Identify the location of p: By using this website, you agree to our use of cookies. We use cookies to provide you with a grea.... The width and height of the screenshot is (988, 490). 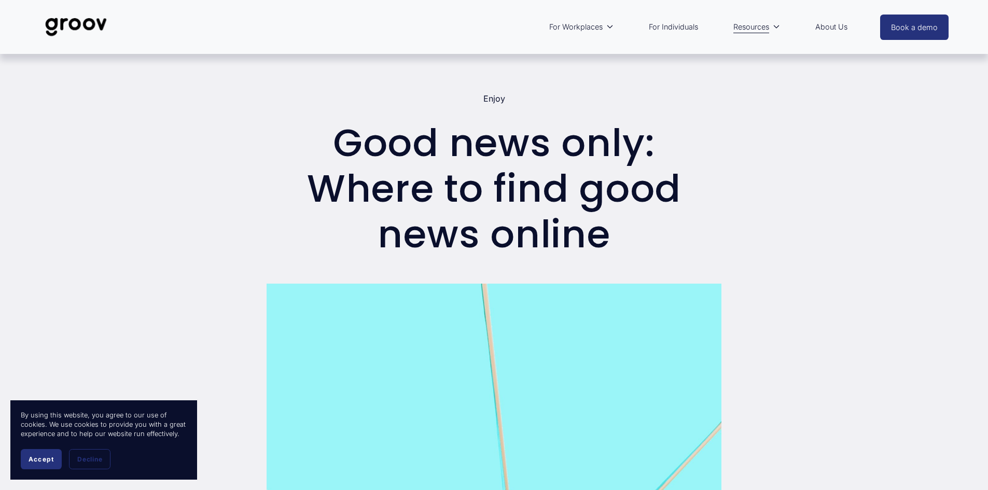
(104, 425).